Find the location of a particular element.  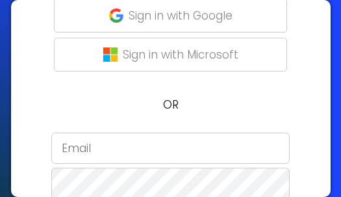

img: microsoft-logo.png is located at coordinates (111, 55).